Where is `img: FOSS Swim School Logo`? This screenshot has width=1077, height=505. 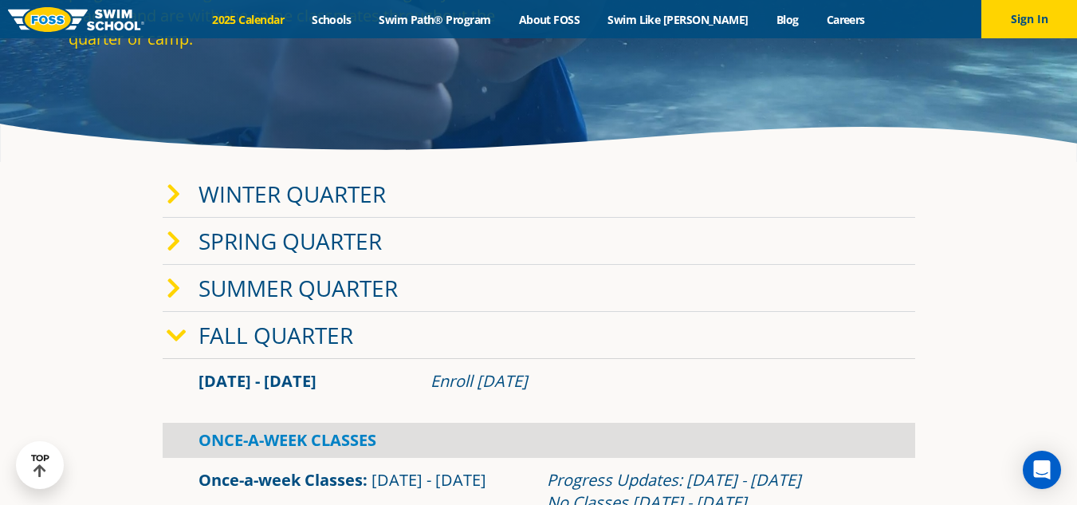 img: FOSS Swim School Logo is located at coordinates (76, 19).